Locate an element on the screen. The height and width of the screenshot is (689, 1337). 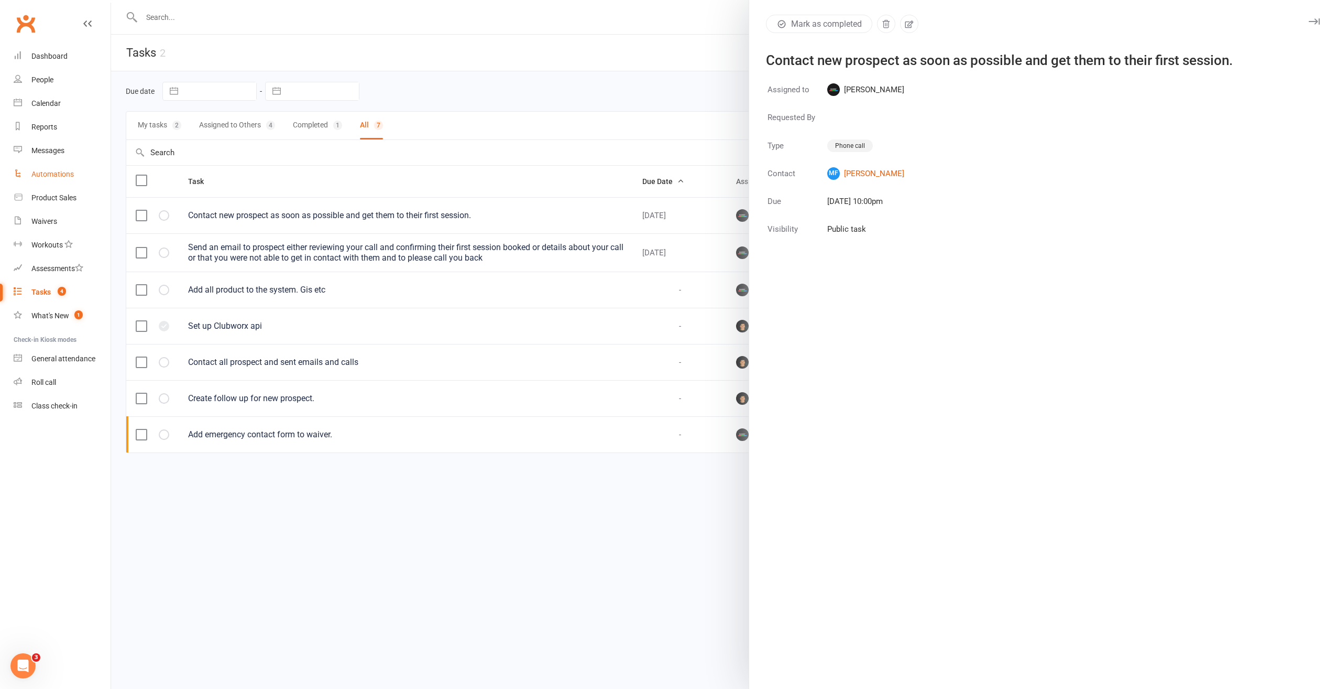
div: Messages is located at coordinates (48, 150).